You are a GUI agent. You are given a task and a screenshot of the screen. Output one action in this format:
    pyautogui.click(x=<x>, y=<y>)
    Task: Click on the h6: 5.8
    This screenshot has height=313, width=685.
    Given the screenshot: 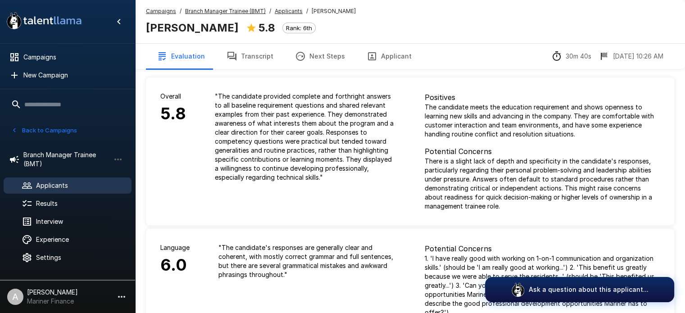 What is the action you would take?
    pyautogui.click(x=173, y=114)
    